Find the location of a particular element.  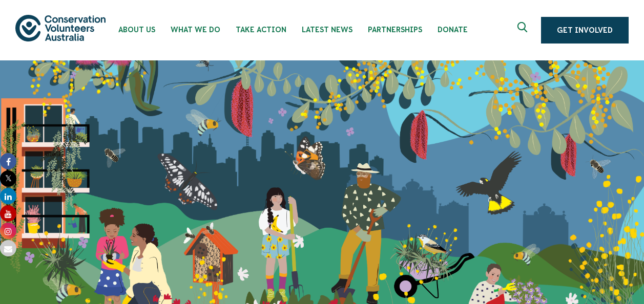

a: Get Involved is located at coordinates (584, 30).